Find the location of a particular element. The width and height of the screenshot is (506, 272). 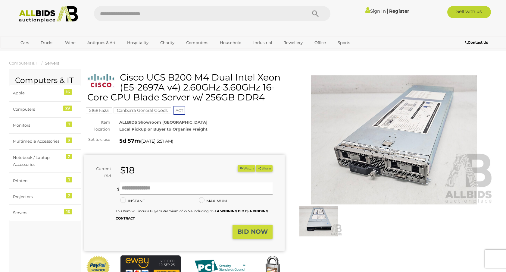

a: Apple 16 is located at coordinates (45, 93).